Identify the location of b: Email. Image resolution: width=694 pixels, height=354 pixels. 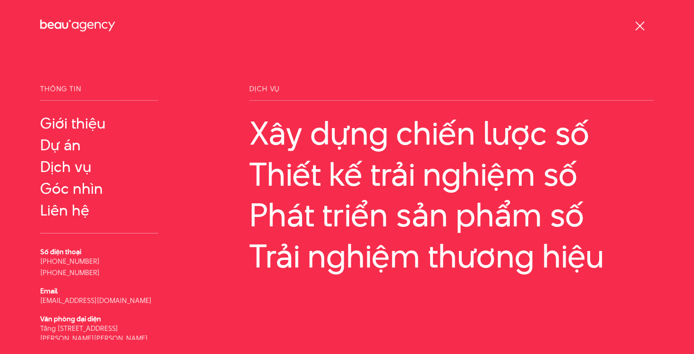
(49, 290).